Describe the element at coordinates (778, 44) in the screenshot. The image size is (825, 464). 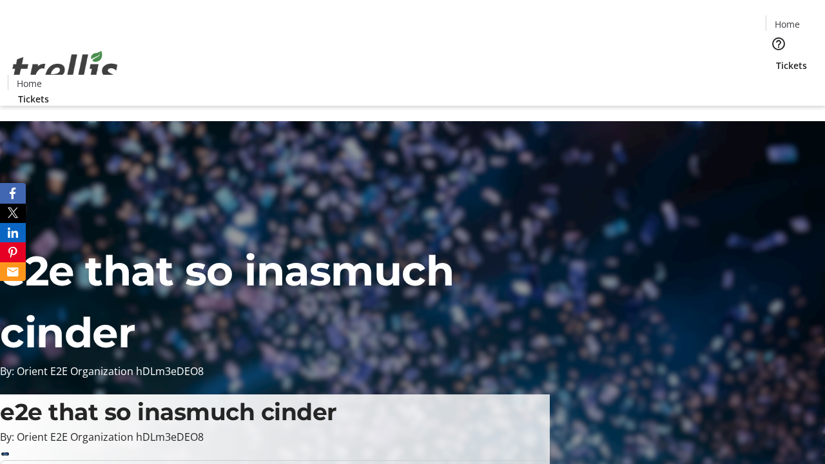
I see `button: Help` at that location.